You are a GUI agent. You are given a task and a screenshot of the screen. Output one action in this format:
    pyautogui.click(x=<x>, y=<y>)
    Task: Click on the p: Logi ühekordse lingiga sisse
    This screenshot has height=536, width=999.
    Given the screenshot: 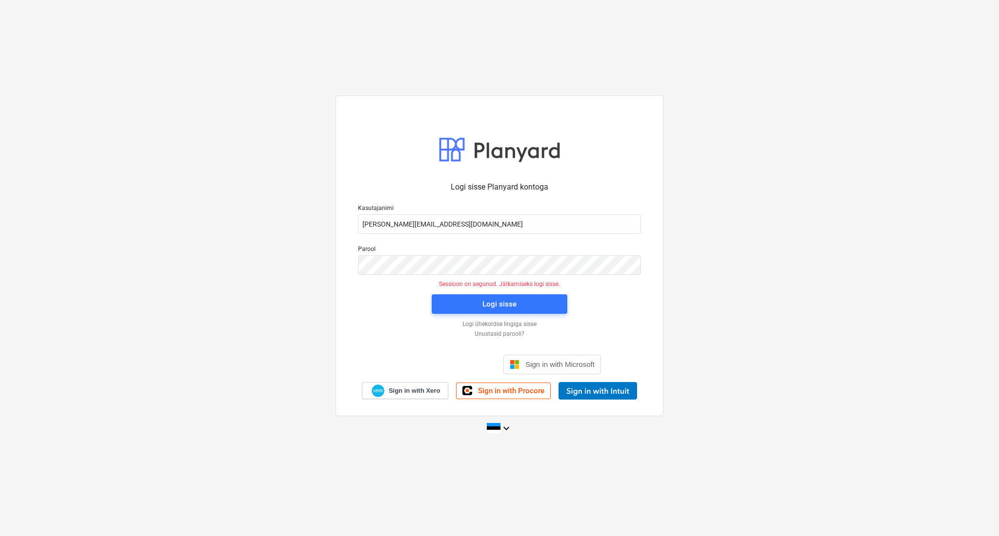 What is the action you would take?
    pyautogui.click(x=499, y=325)
    